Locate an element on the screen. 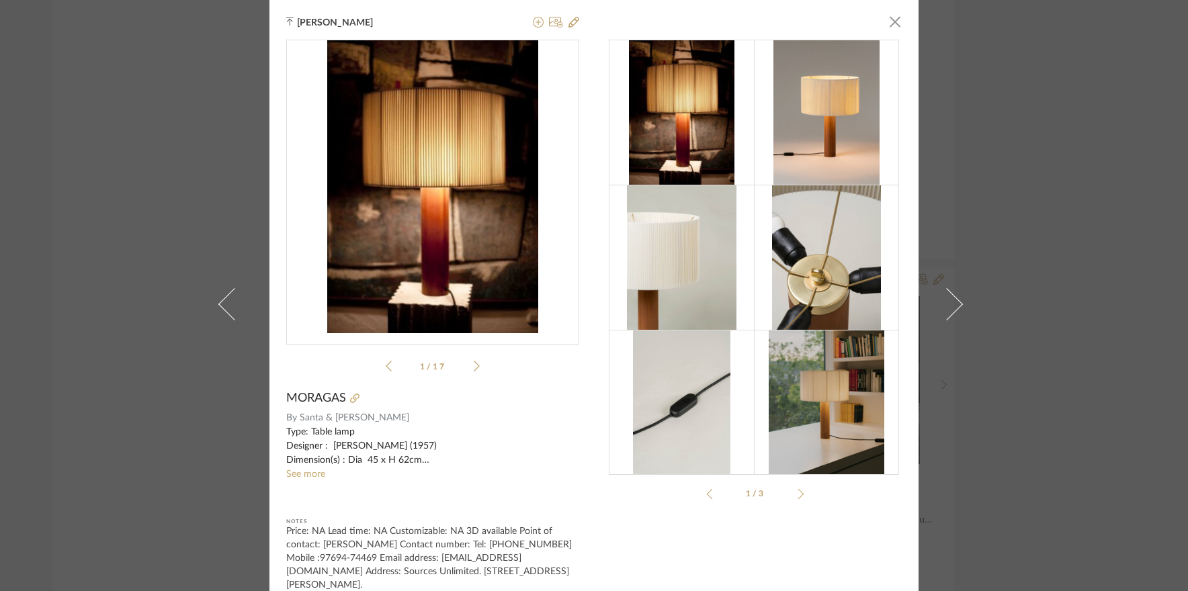 The width and height of the screenshot is (1188, 591). img: 0c20f04c-7008-49c1-a9ed-f917aa655aed_216x216.jpg is located at coordinates (682, 113).